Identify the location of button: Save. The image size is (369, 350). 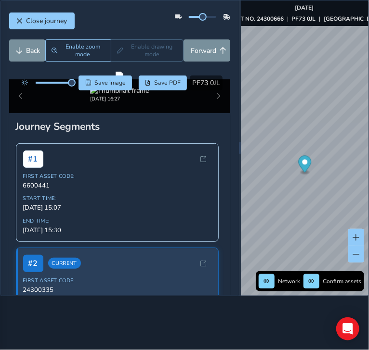
(105, 83).